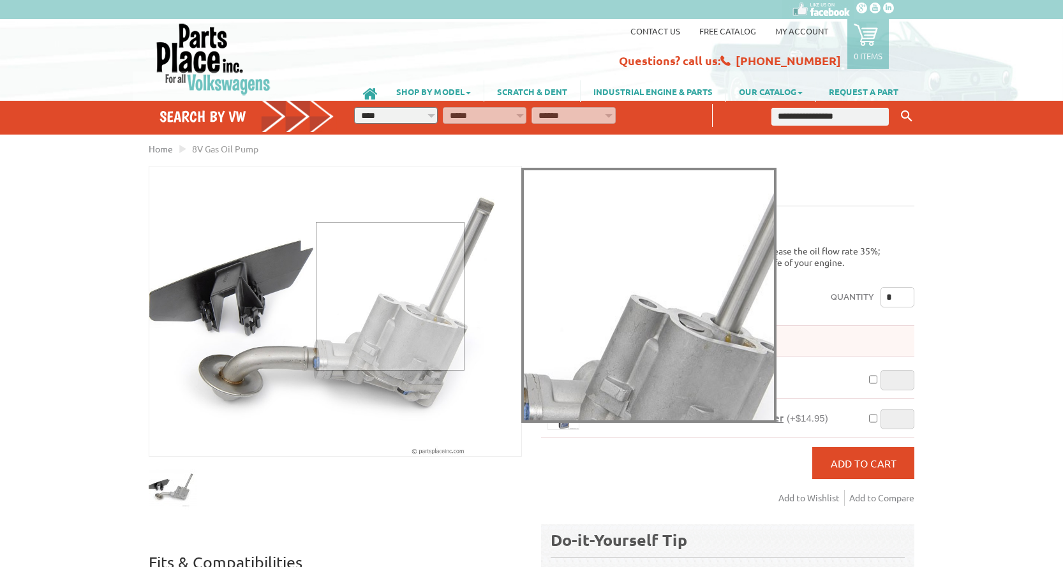 The image size is (1063, 567). What do you see at coordinates (619, 540) in the screenshot?
I see `b: Do-it-Yourself Tip` at bounding box center [619, 540].